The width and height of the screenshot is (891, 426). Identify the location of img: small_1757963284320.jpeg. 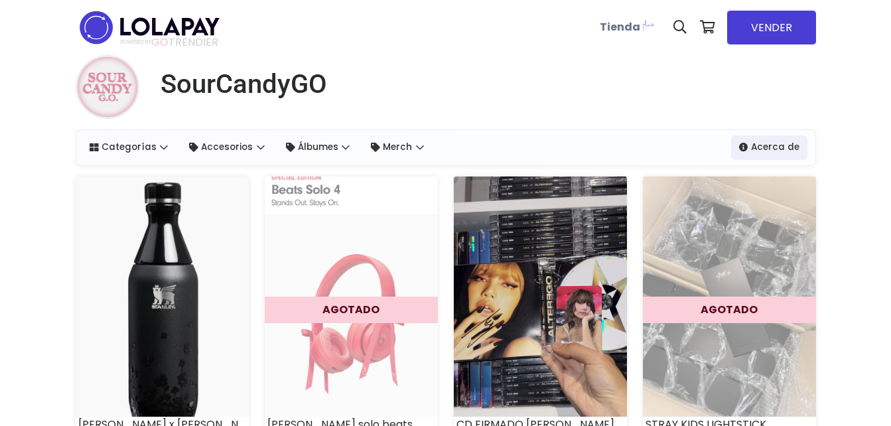
(162, 297).